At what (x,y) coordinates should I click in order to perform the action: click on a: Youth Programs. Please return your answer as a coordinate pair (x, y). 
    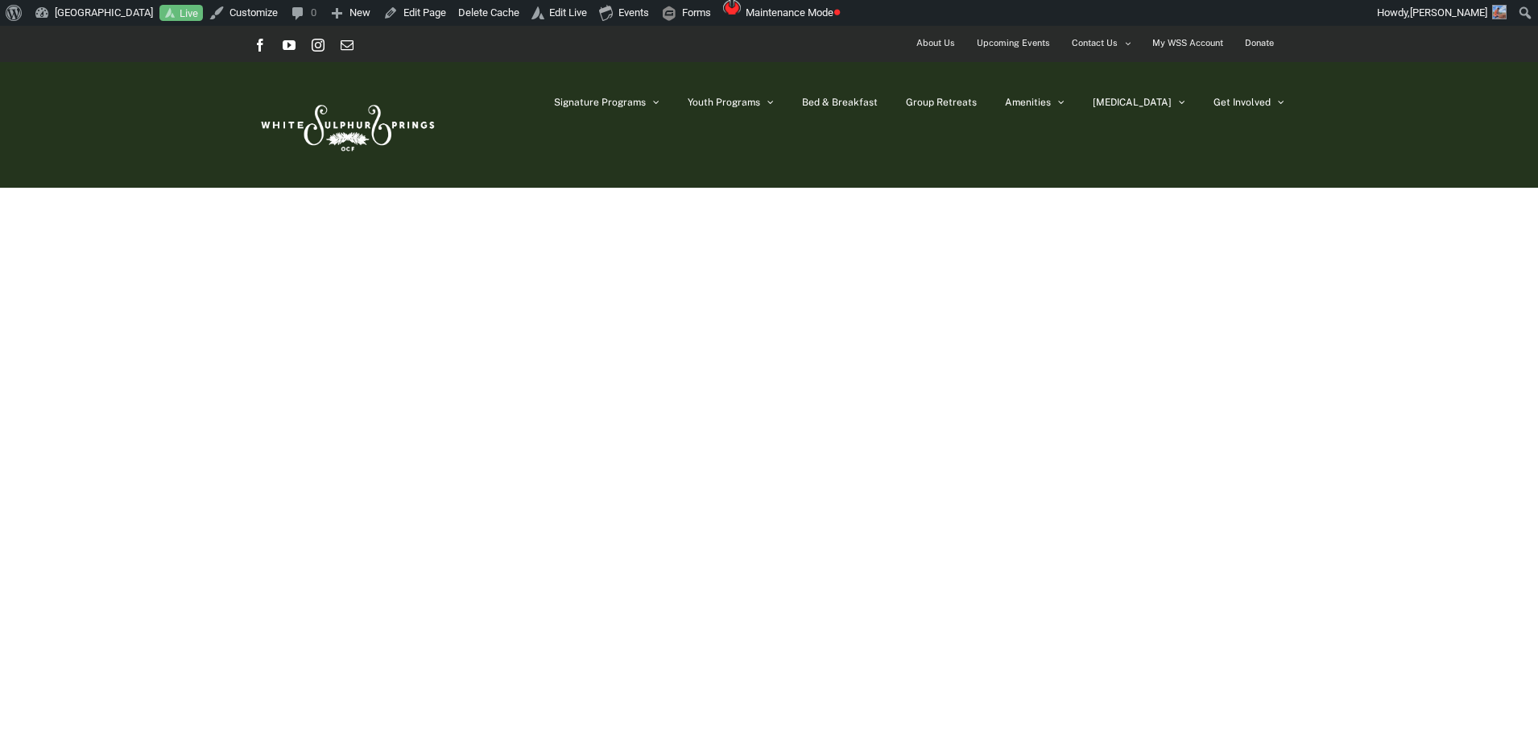
    Looking at the image, I should click on (730, 102).